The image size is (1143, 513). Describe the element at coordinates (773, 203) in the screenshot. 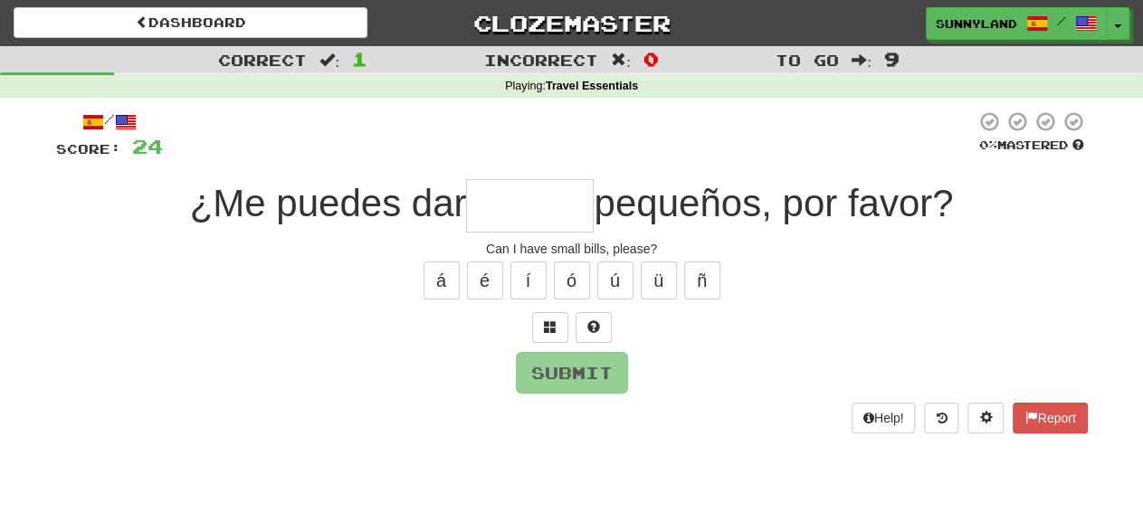

I see `span: pequeños, por favor?` at that location.